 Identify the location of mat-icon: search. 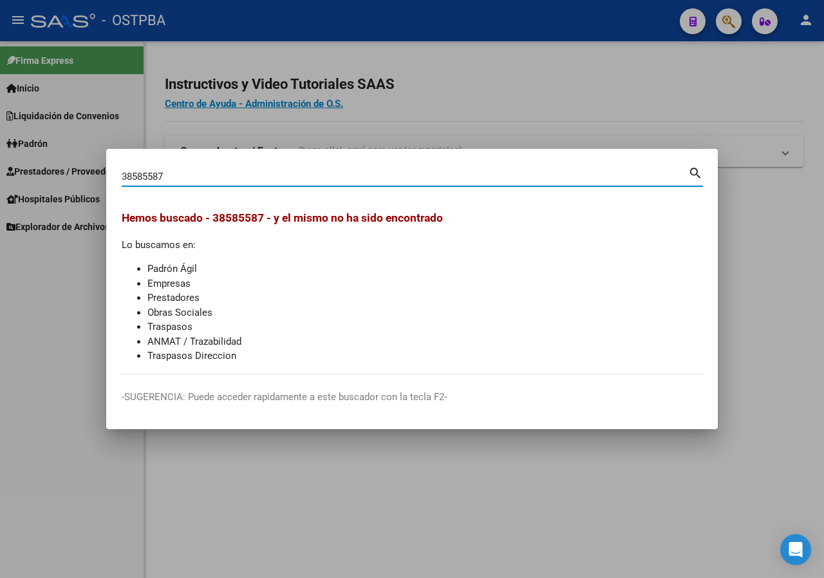
(696, 172).